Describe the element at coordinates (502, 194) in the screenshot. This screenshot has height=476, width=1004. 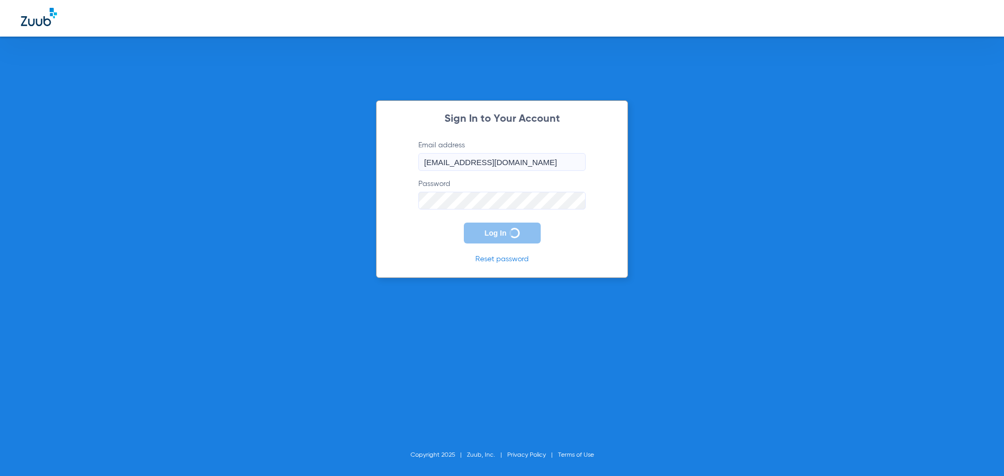
I see `label: Password` at that location.